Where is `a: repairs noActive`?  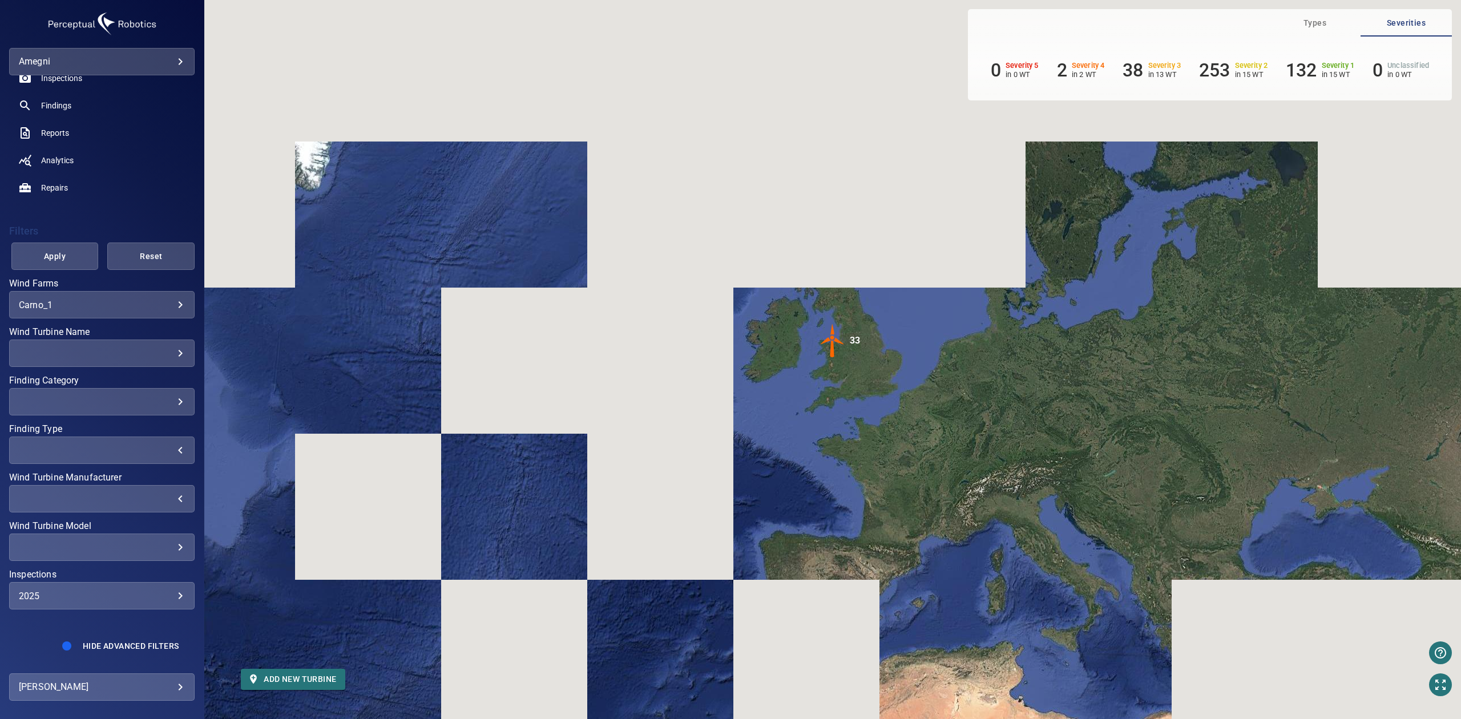 a: repairs noActive is located at coordinates (102, 188).